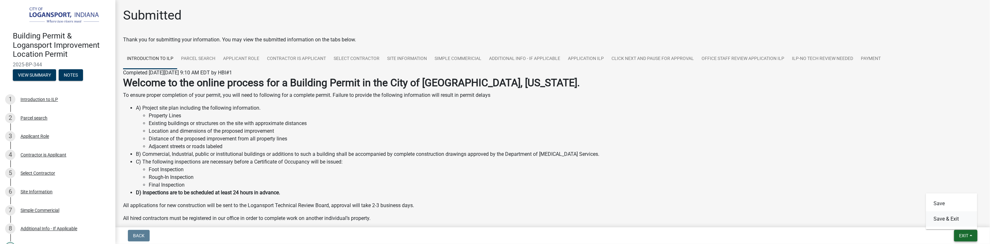  I want to click on div: 2, so click(10, 118).